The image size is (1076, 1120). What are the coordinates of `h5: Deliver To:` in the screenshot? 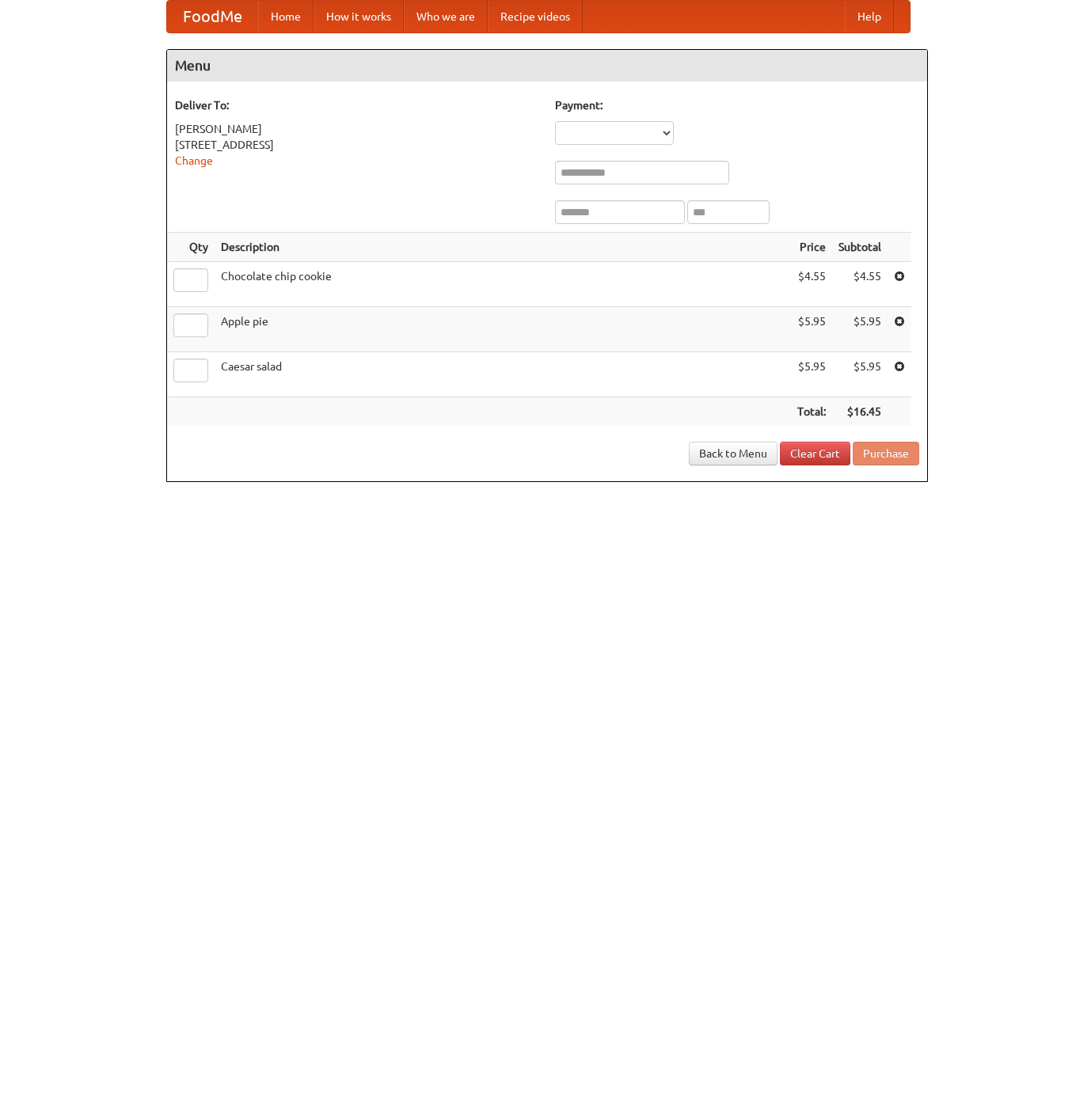 It's located at (357, 106).